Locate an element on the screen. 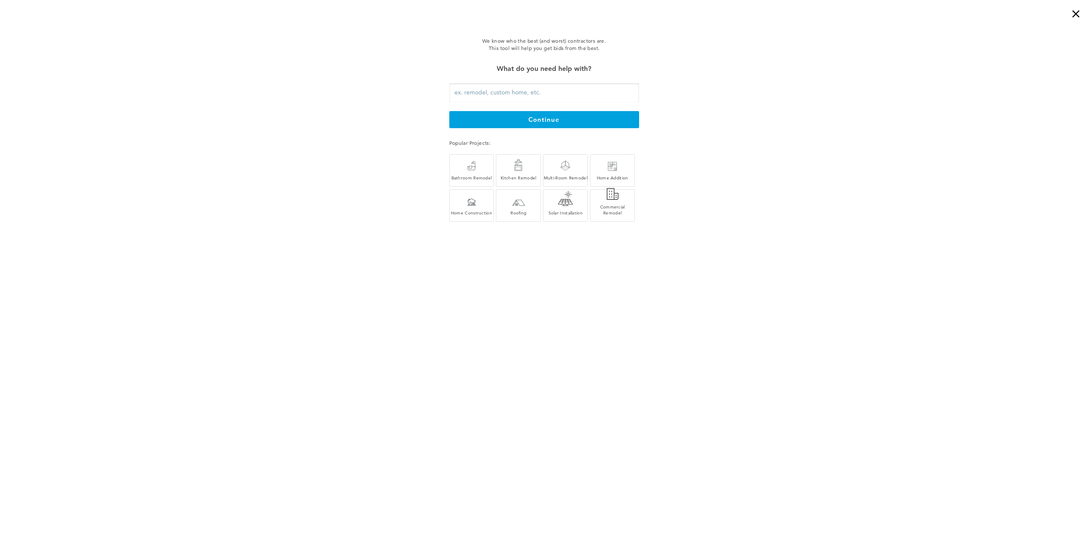  div: Home Construction is located at coordinates (471, 213).